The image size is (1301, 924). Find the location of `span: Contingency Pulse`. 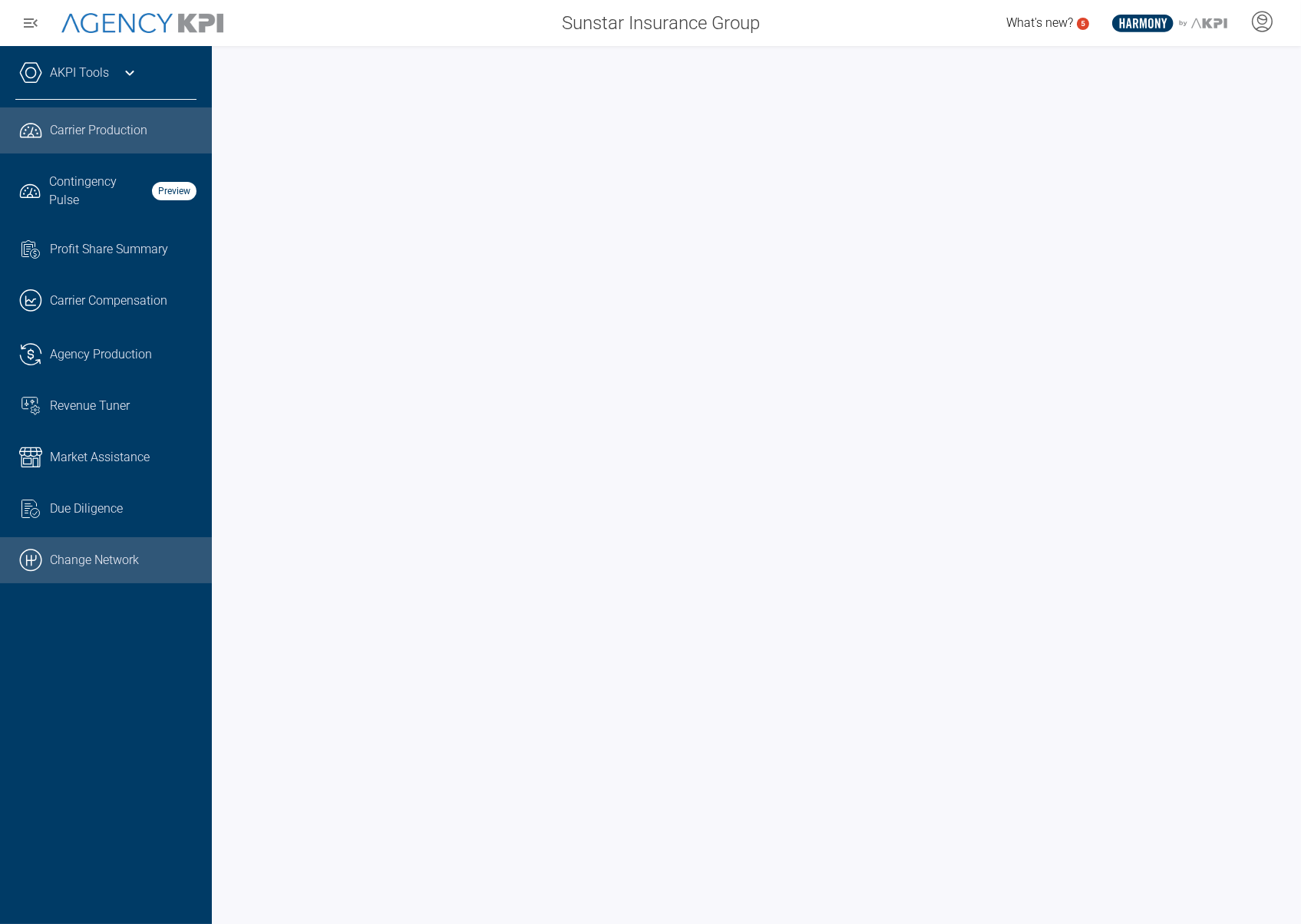

span: Contingency Pulse is located at coordinates (96, 191).